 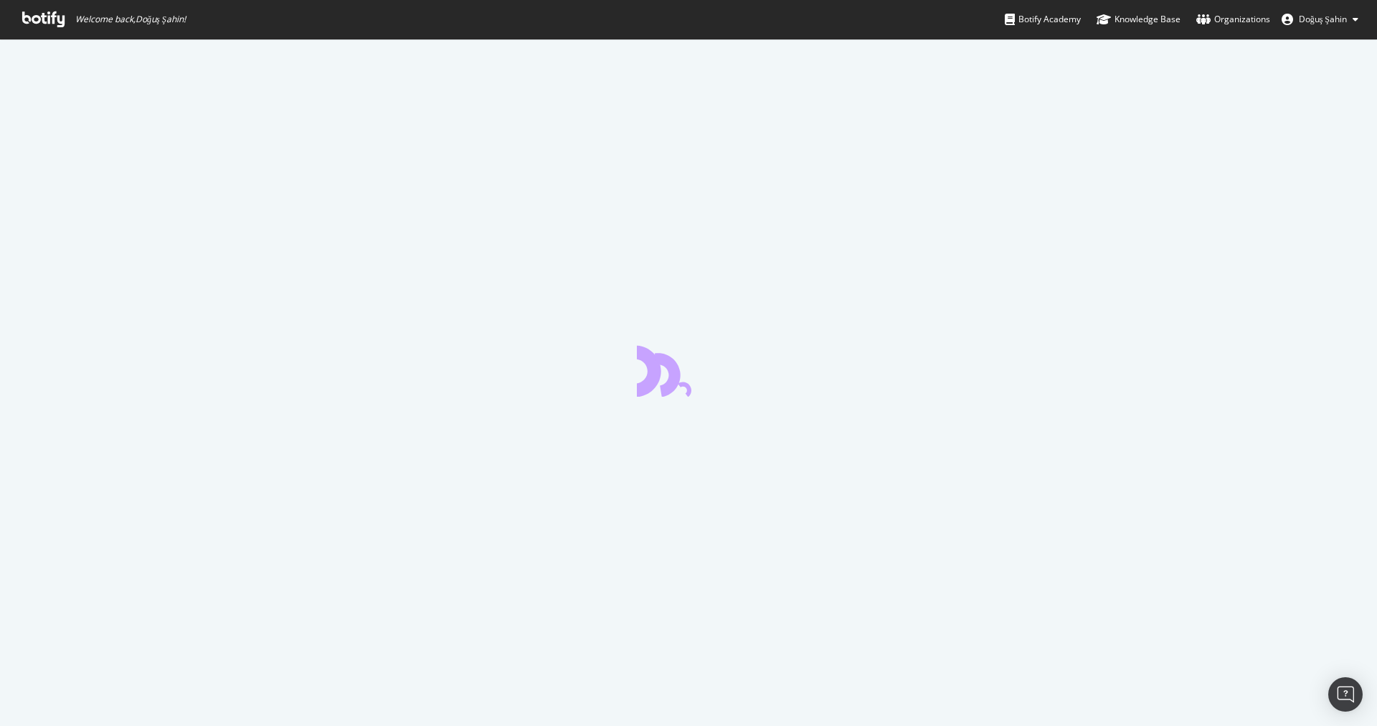 What do you see at coordinates (1323, 19) in the screenshot?
I see `span: Doğuş Şahin` at bounding box center [1323, 19].